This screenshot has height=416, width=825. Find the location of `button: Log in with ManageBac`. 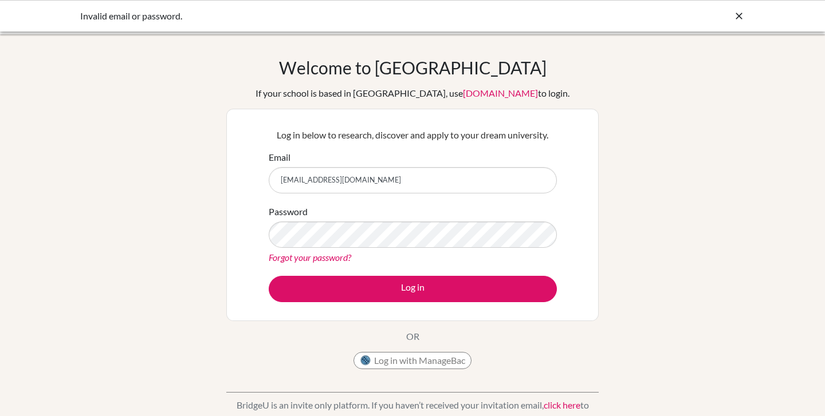

button: Log in with ManageBac is located at coordinates (412, 361).